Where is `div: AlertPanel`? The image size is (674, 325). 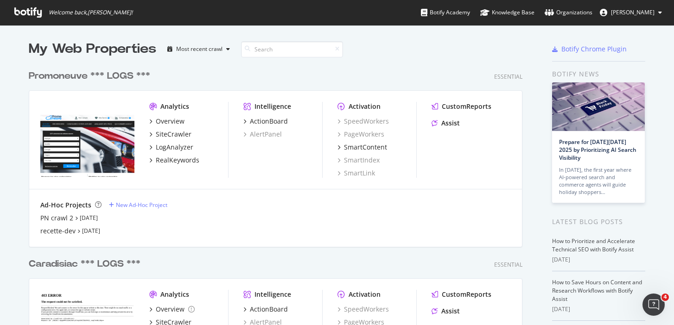
div: AlertPanel is located at coordinates (262, 134).